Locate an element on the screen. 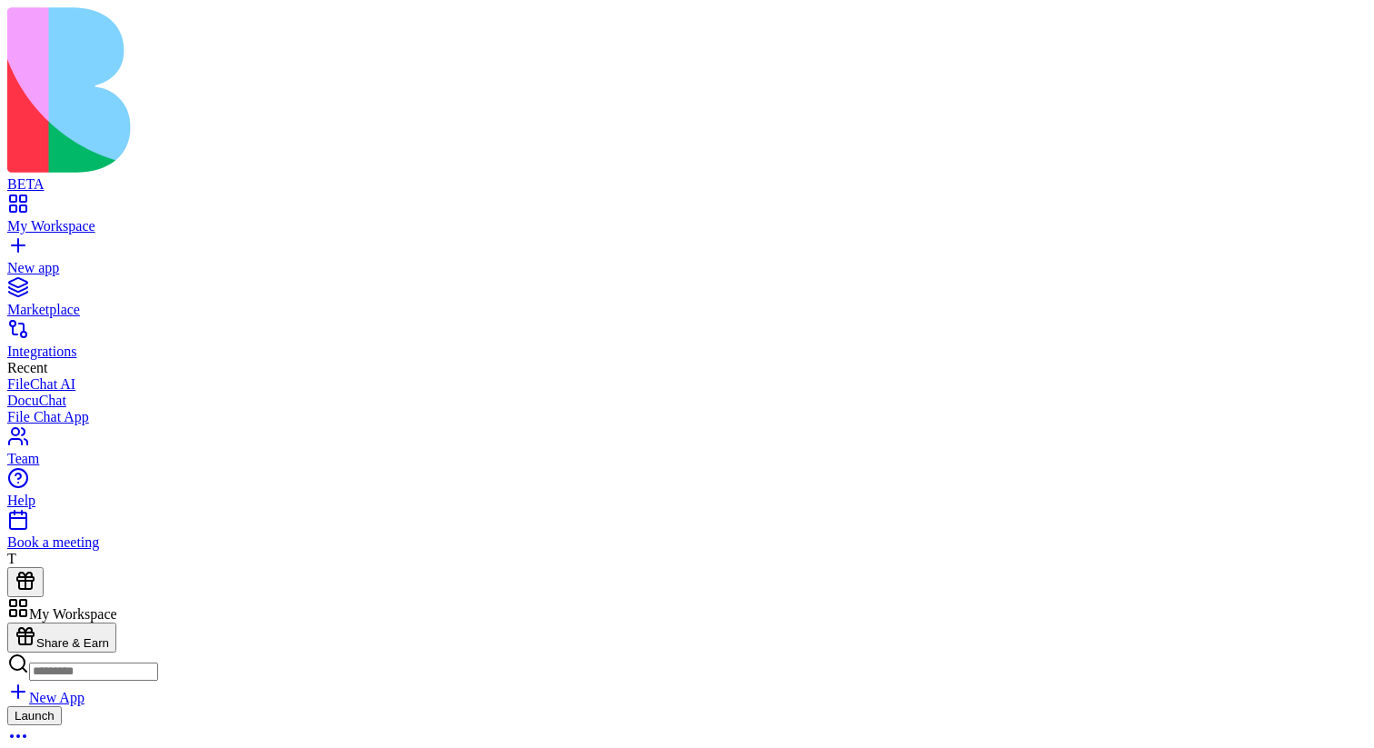 The width and height of the screenshot is (1374, 748). div: New app is located at coordinates (687, 268).